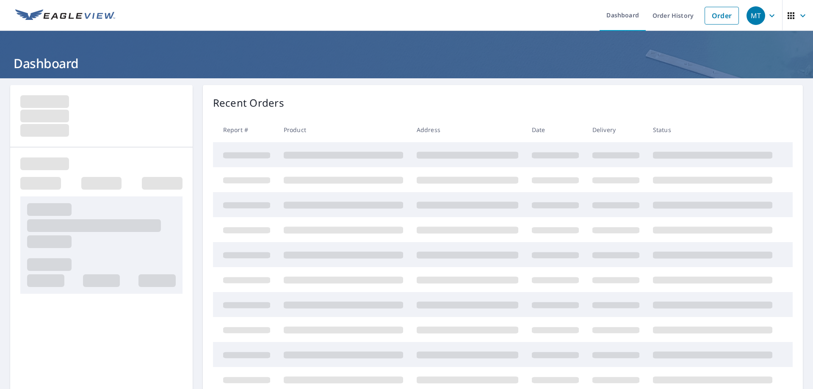  Describe the element at coordinates (468, 130) in the screenshot. I see `th: Address` at that location.